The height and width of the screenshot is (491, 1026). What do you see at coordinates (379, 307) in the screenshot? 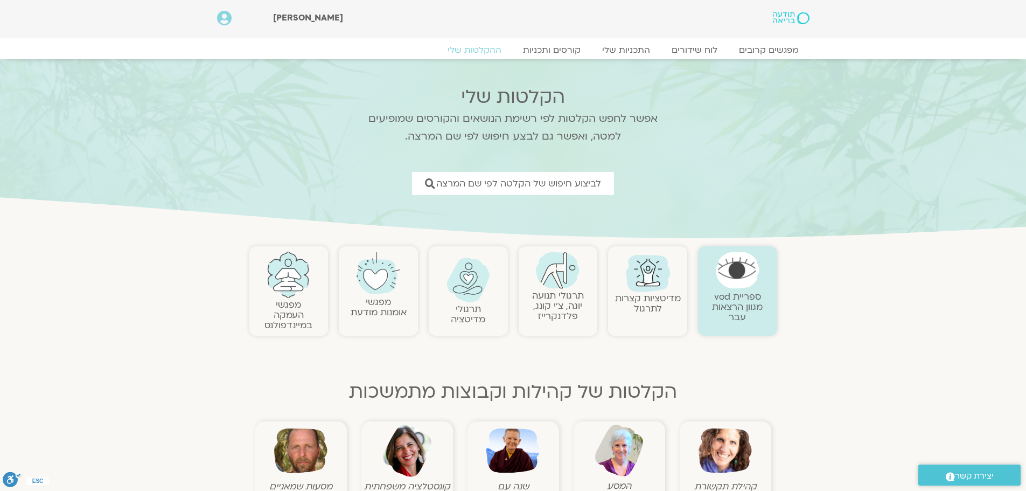
I see `a: מפגשיאומנות מודעת` at bounding box center [379, 307].